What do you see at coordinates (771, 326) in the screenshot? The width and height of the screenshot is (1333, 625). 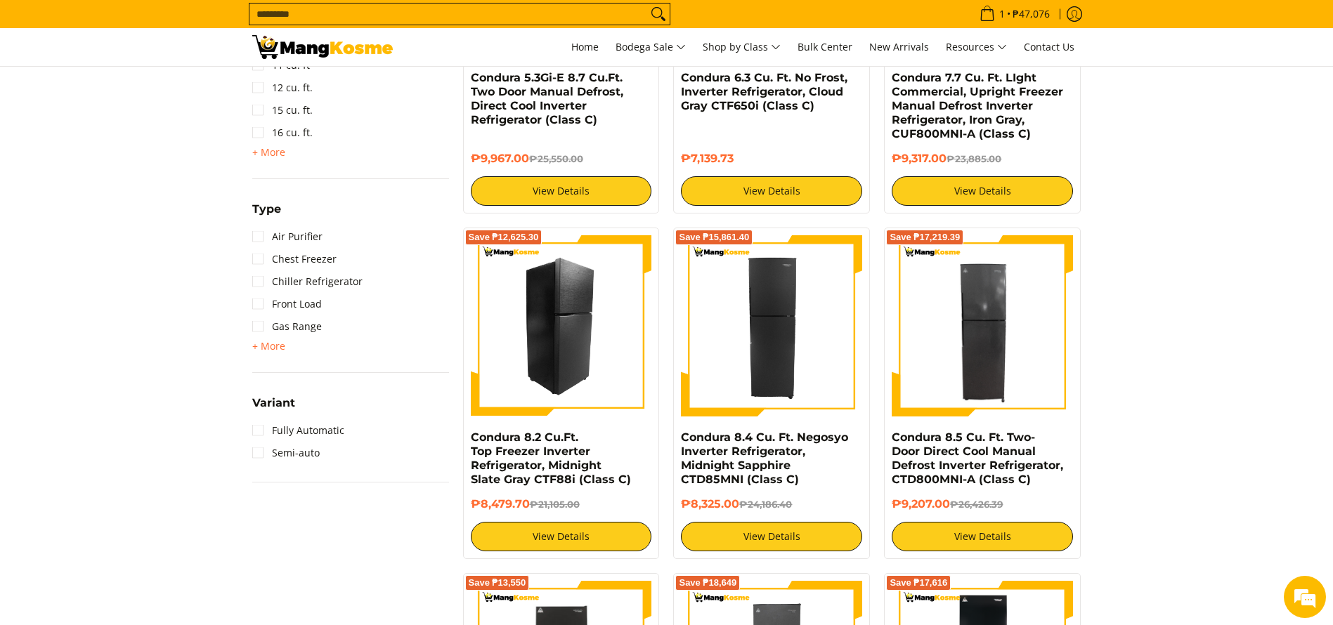 I see `img: Condura 8.4 Cu. Ft. Negosyo Inverter Refrigerator, Midnight Sapphire CTD85MNI (Class C)` at bounding box center [771, 326].